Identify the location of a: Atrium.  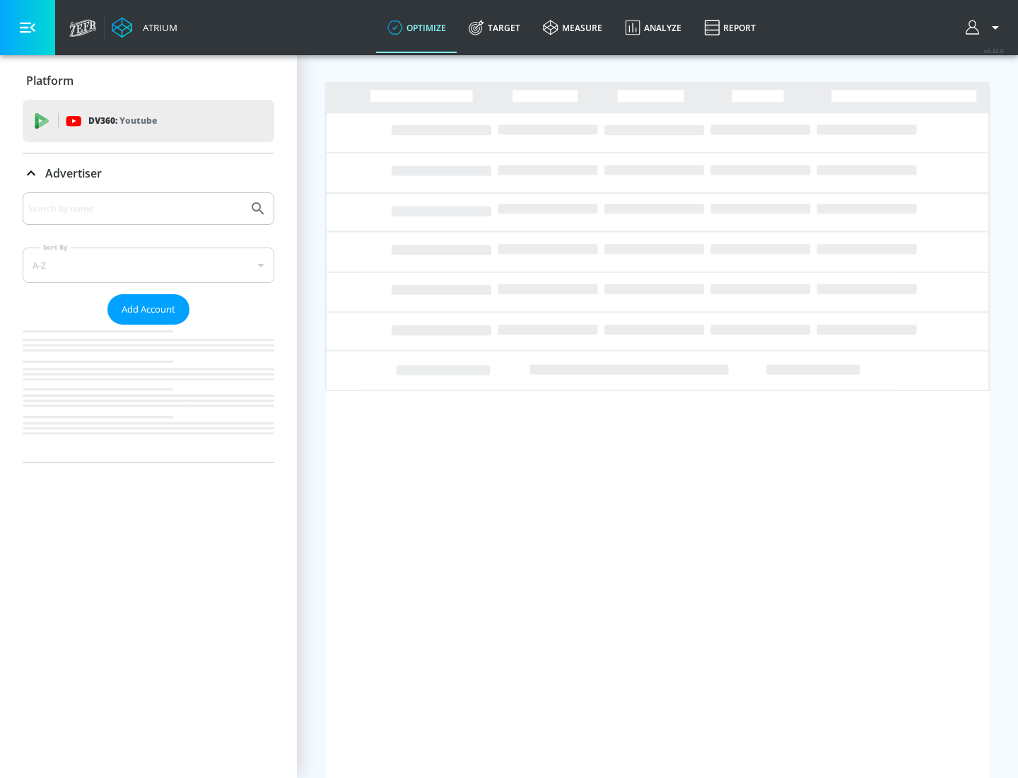
(144, 28).